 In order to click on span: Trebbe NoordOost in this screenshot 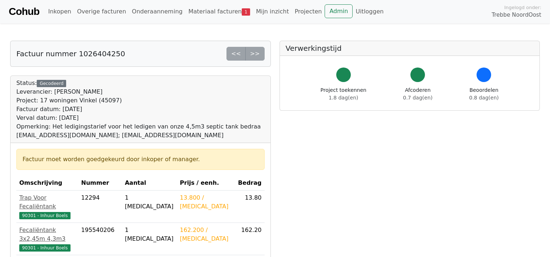, I will do `click(516, 15)`.